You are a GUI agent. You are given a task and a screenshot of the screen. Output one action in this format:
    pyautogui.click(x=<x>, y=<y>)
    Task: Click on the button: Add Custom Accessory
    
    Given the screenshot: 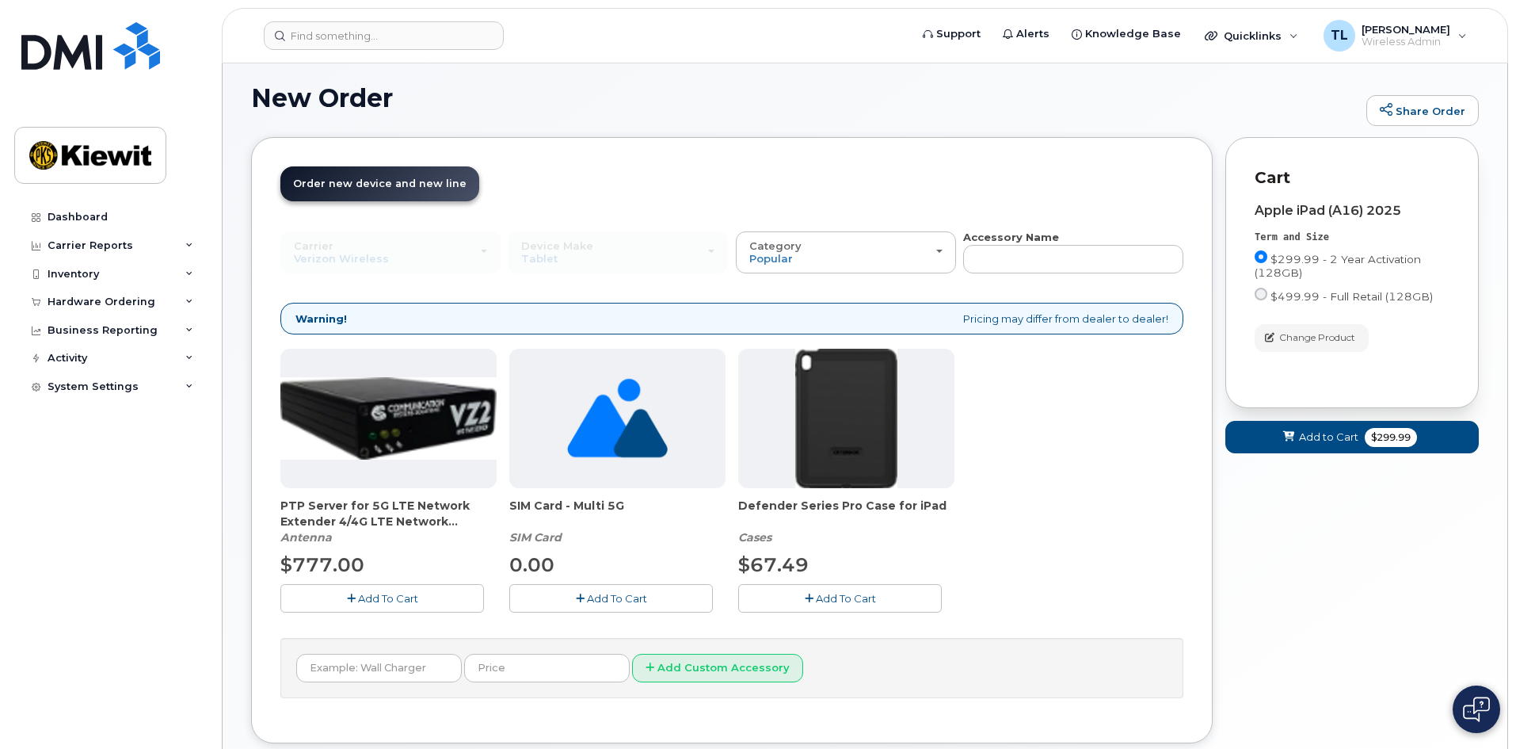 What is the action you would take?
    pyautogui.click(x=718, y=668)
    